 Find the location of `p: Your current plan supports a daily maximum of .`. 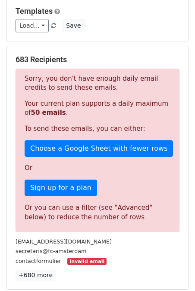

p: Your current plan supports a daily maximum of . is located at coordinates (98, 108).